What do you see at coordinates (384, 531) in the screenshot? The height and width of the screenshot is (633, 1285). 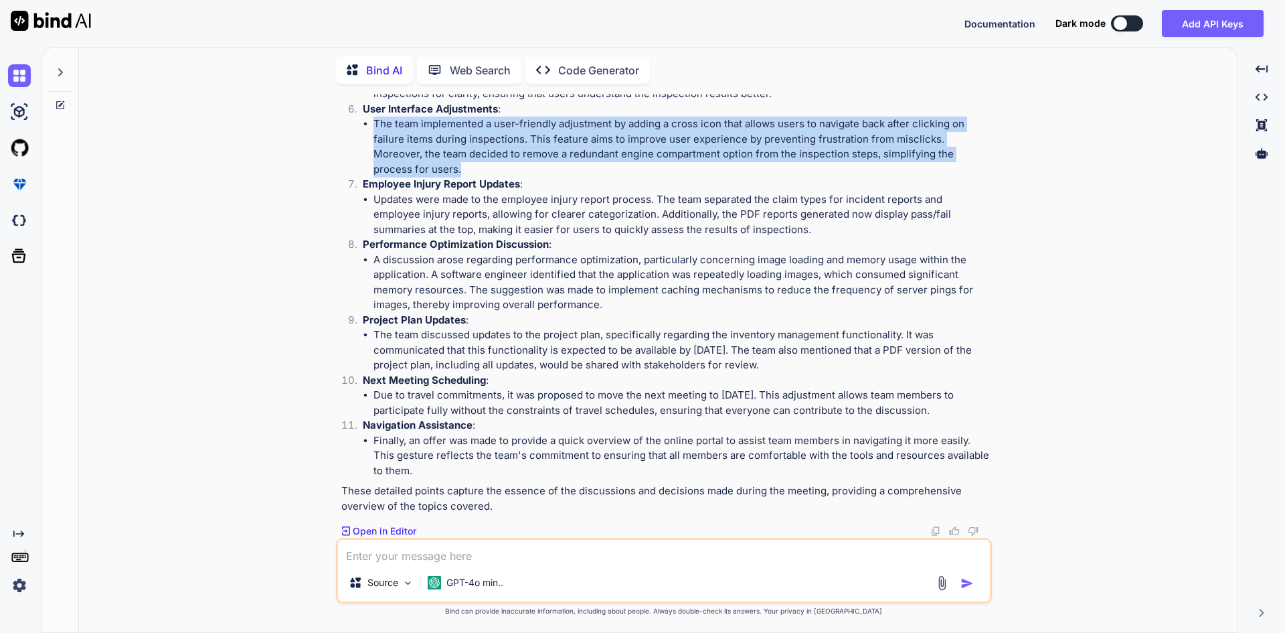 I see `p: Open in Editor` at bounding box center [384, 531].